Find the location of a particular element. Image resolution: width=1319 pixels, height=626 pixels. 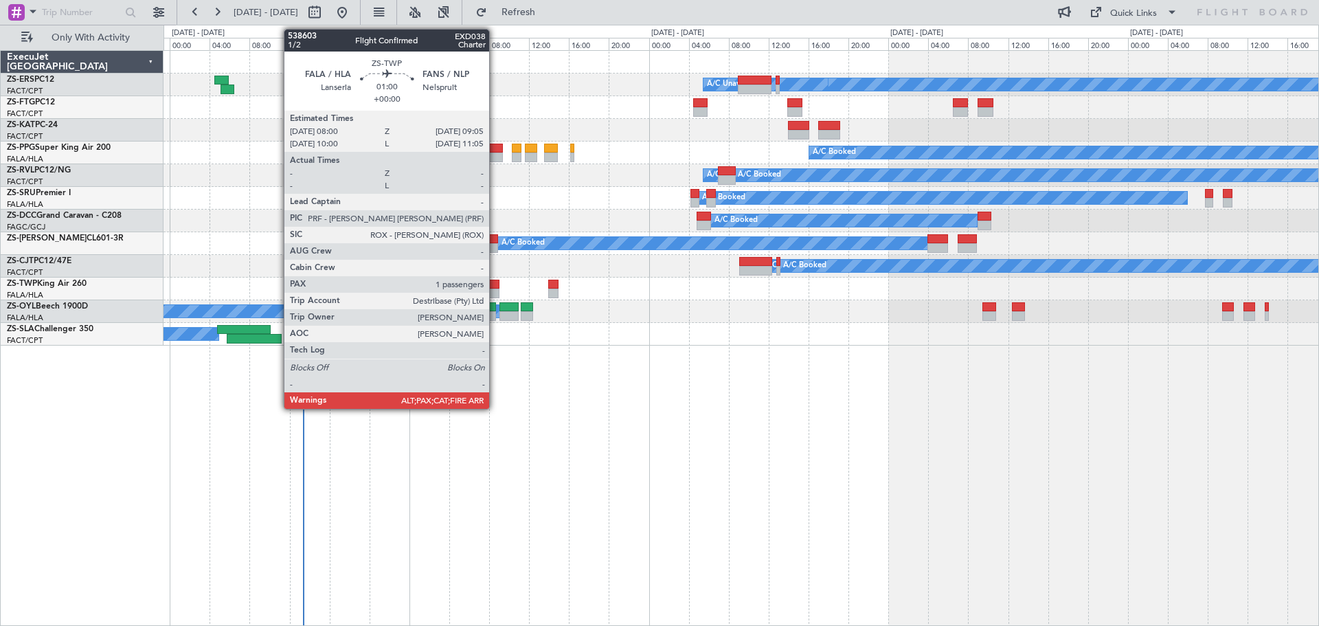

a: ZS-SLAChallenger 350 is located at coordinates (50, 329).